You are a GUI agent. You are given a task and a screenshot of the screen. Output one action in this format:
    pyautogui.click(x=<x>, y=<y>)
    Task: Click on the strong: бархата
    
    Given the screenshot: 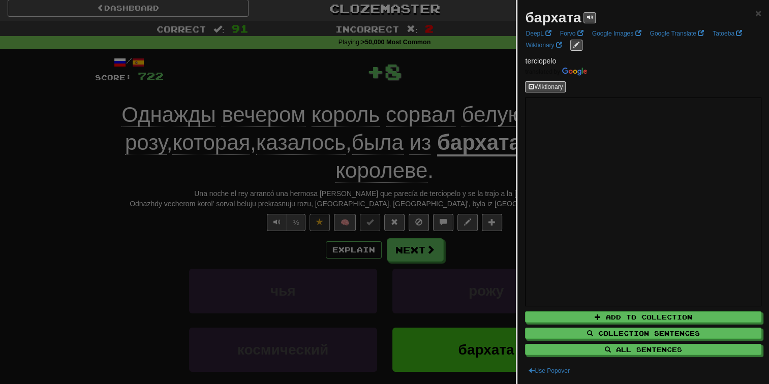 What is the action you would take?
    pyautogui.click(x=553, y=17)
    